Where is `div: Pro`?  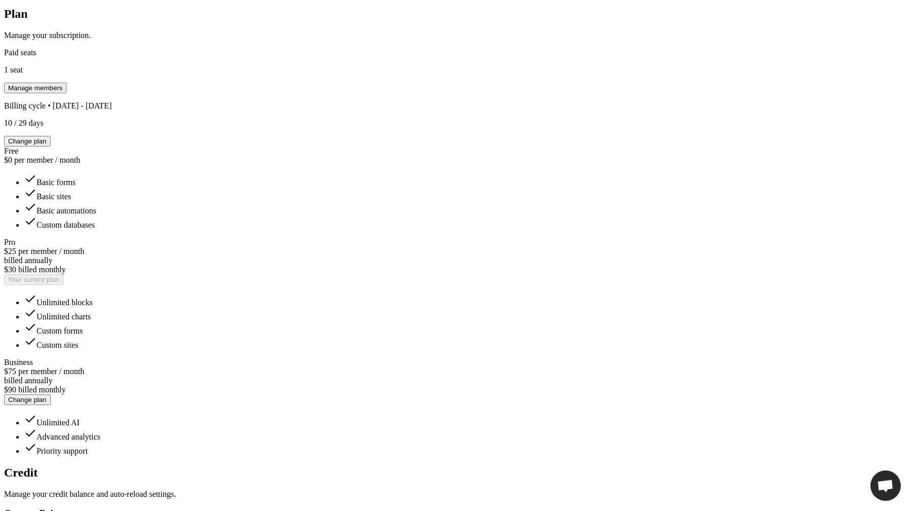
div: Pro is located at coordinates (456, 242).